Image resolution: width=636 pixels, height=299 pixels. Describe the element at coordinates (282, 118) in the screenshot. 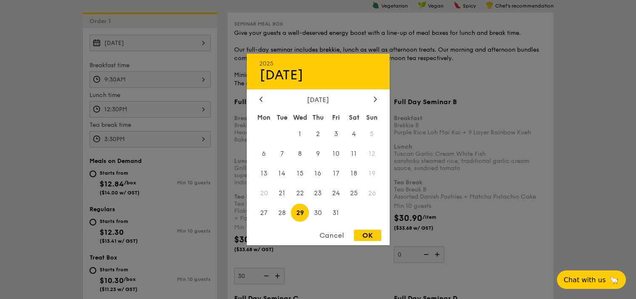

I see `div: Tue` at that location.